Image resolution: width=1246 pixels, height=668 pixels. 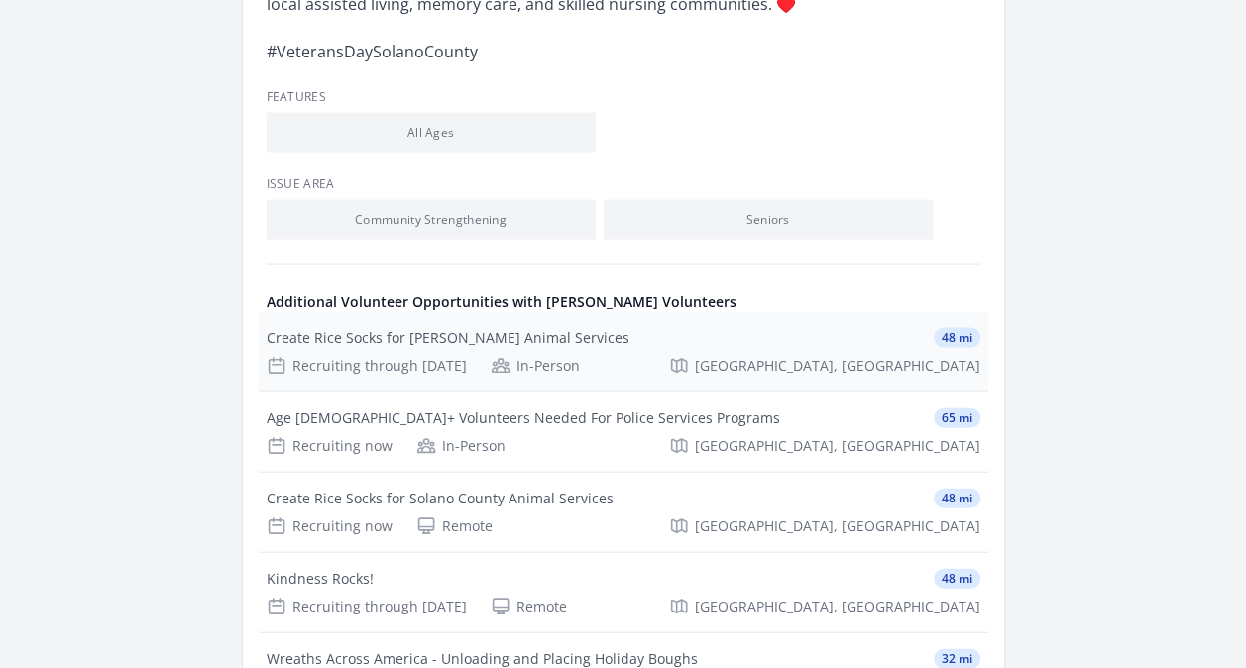 What do you see at coordinates (768, 220) in the screenshot?
I see `li: Seniors` at bounding box center [768, 220].